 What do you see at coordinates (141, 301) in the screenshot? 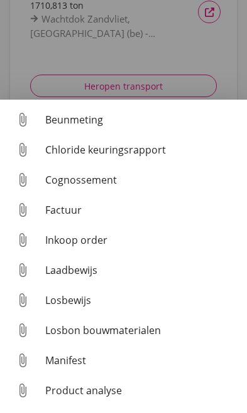
I see `div: Losbewijs` at bounding box center [141, 301].